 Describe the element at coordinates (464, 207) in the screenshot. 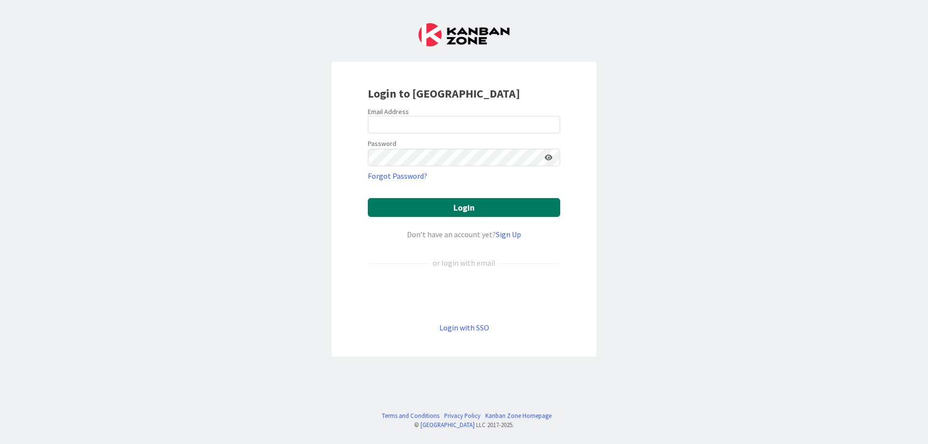

I see `button: Login` at that location.